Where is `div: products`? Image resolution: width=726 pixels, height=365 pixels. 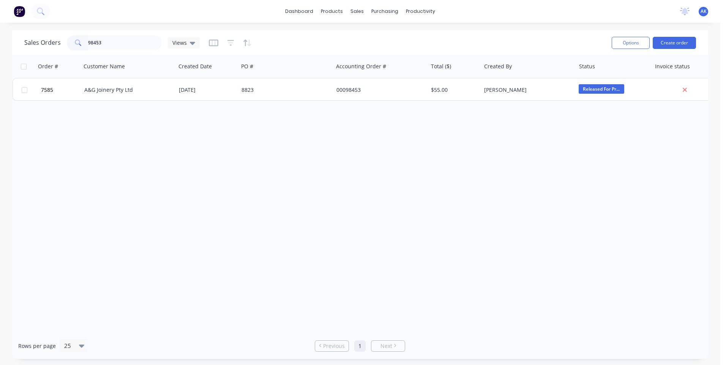 div: products is located at coordinates (332, 11).